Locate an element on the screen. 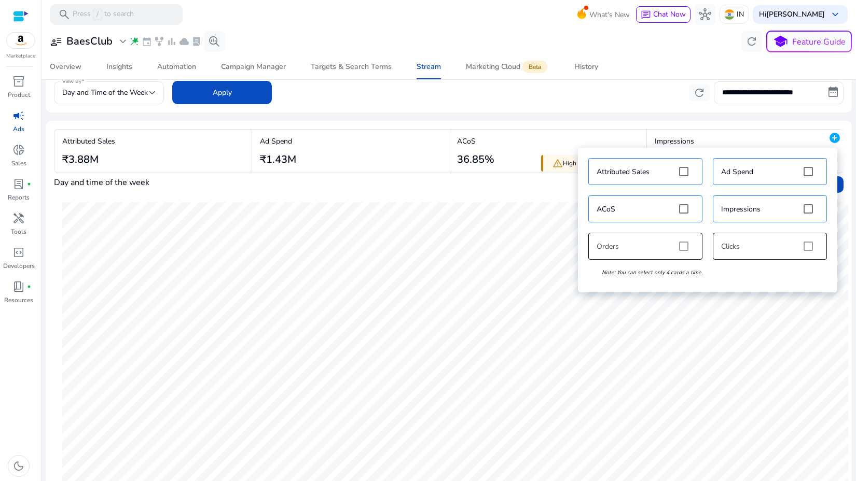  div: History is located at coordinates (586, 67).